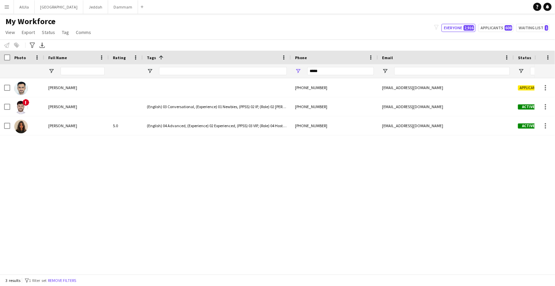  Describe the element at coordinates (340, 71) in the screenshot. I see `input: Phone Filter Input` at that location.